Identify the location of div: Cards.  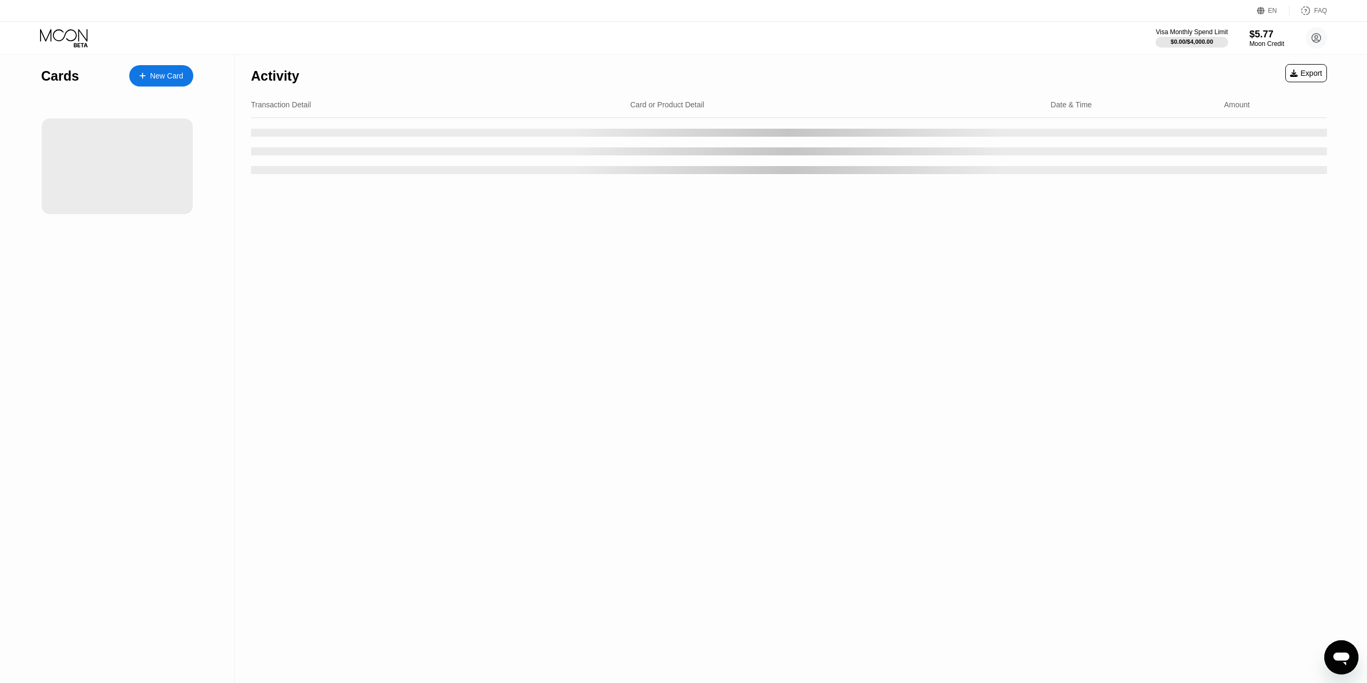
(60, 76).